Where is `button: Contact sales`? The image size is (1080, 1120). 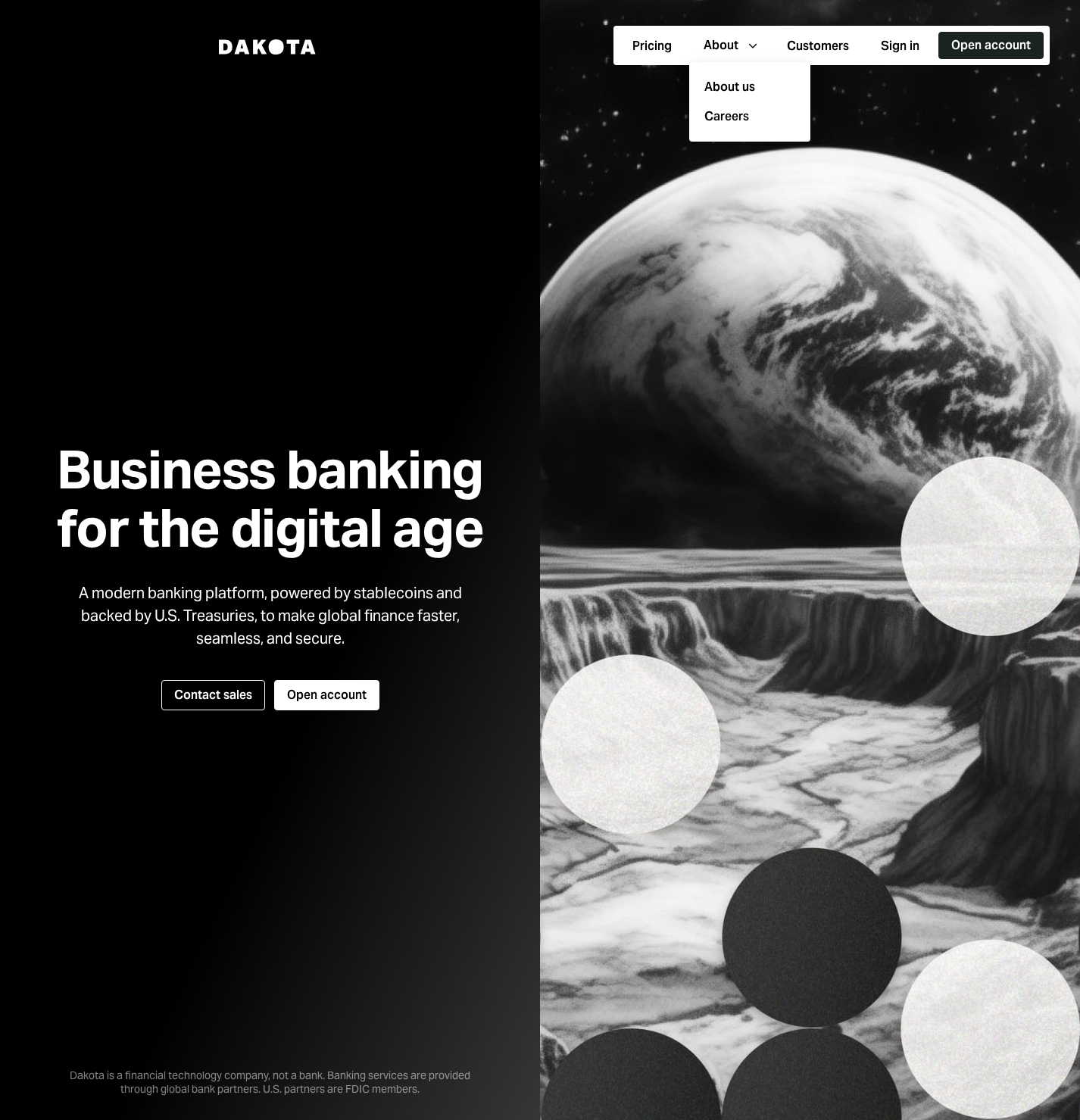
button: Contact sales is located at coordinates (213, 695).